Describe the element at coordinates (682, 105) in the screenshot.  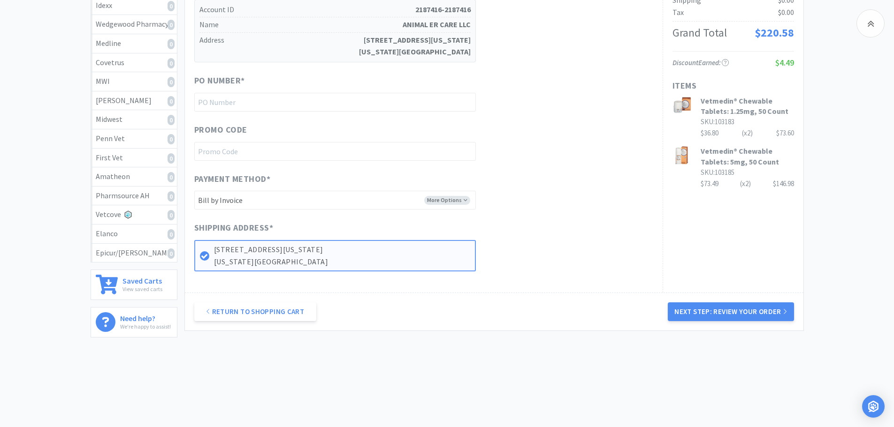
I see `img: 798b9ccb762045ac885a58be9364538c_132525.jpeg` at that location.